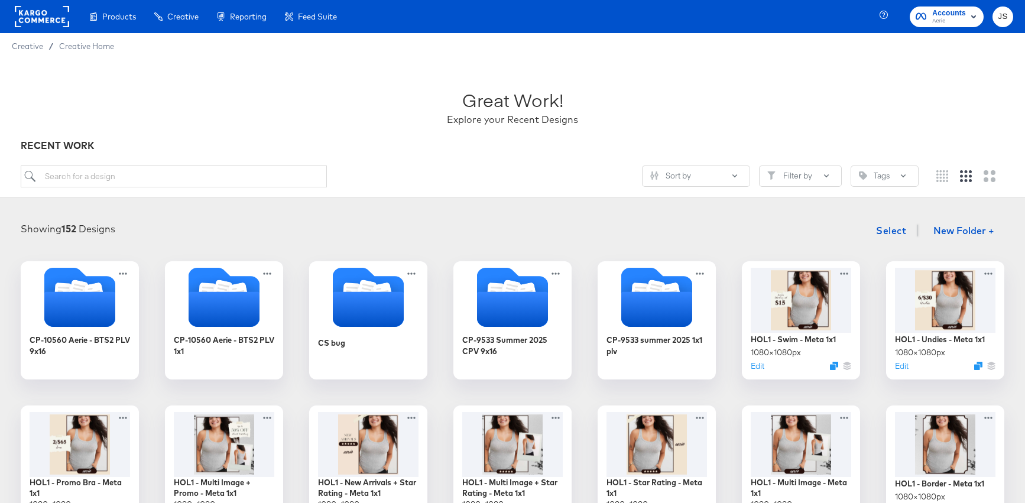 The image size is (1025, 503). Describe the element at coordinates (801, 320) in the screenshot. I see `div: HOL1 - Swim - Meta 1x11080×1080pxEditDuplicate` at that location.